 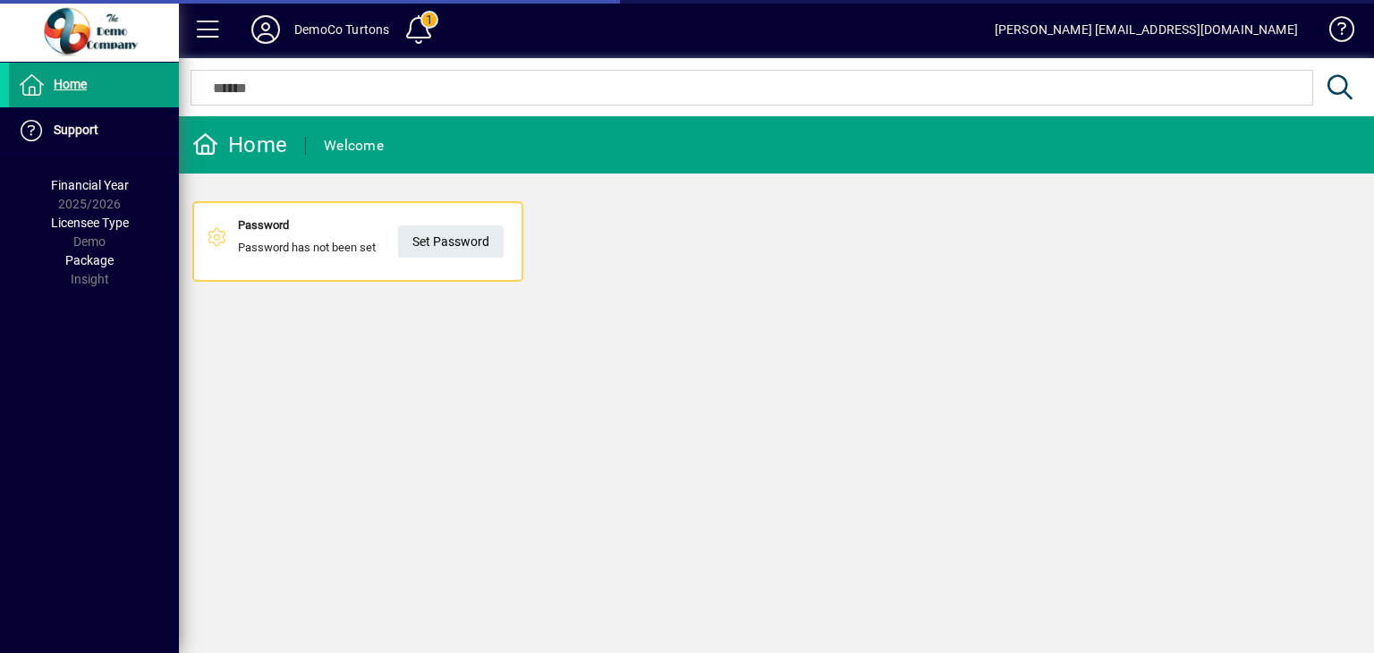 What do you see at coordinates (76, 130) in the screenshot?
I see `span: Support` at bounding box center [76, 130].